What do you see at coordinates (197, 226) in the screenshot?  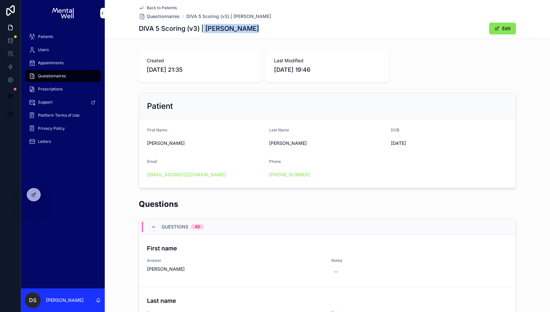 I see `div: 40` at bounding box center [197, 226].